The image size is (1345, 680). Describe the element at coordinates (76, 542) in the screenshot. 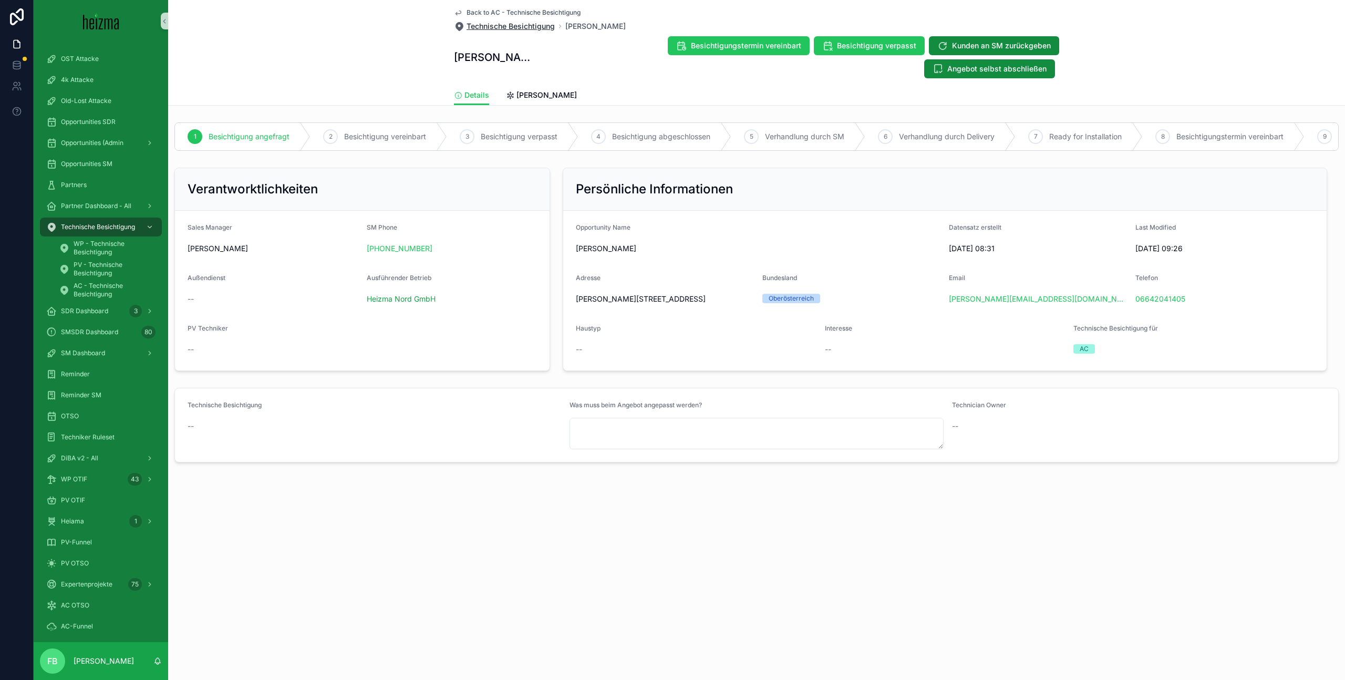

I see `span: PV-Funnel` at that location.